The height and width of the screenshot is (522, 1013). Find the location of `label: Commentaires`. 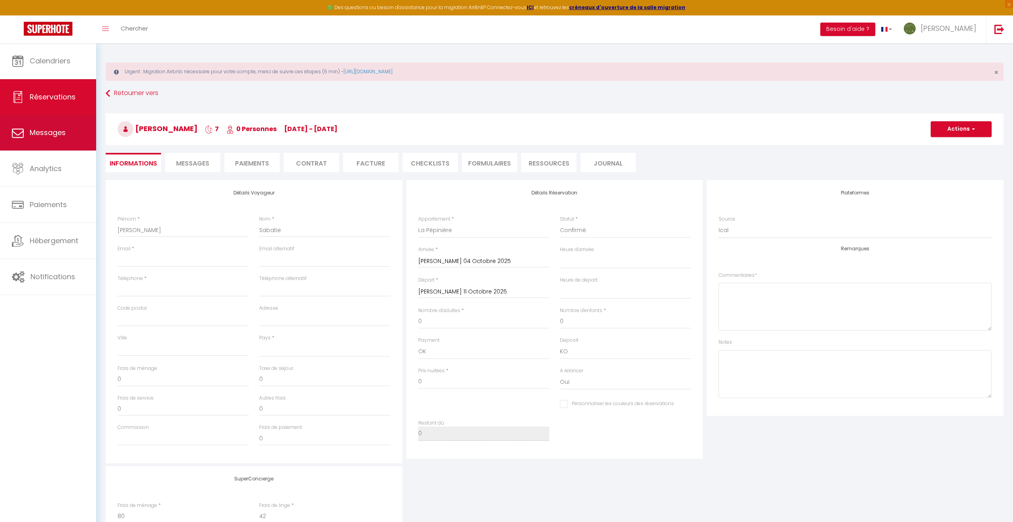

label: Commentaires is located at coordinates (738, 275).